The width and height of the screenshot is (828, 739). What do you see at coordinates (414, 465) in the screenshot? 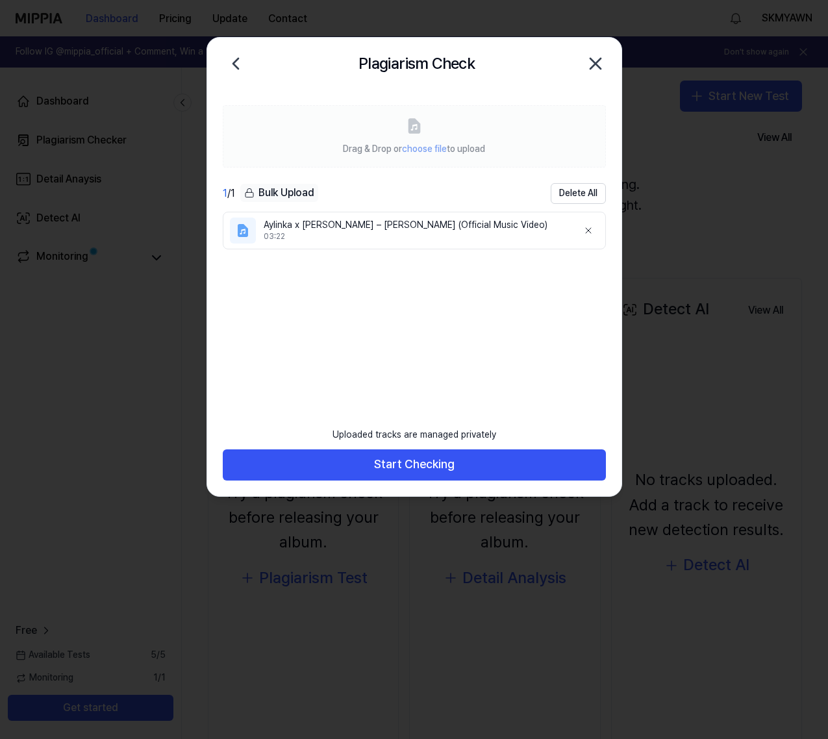
I see `button: Start Checking` at bounding box center [414, 465].